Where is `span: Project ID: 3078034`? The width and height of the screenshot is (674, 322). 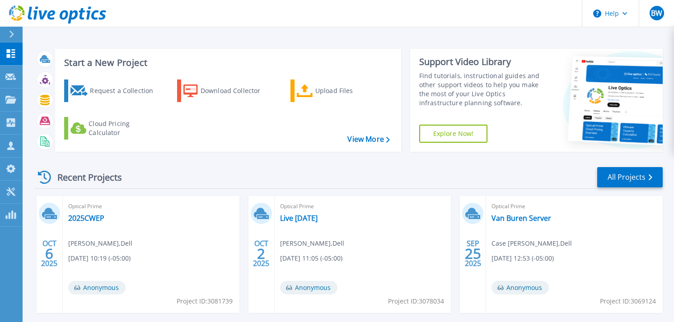
span: Project ID: 3078034 is located at coordinates (416, 301).